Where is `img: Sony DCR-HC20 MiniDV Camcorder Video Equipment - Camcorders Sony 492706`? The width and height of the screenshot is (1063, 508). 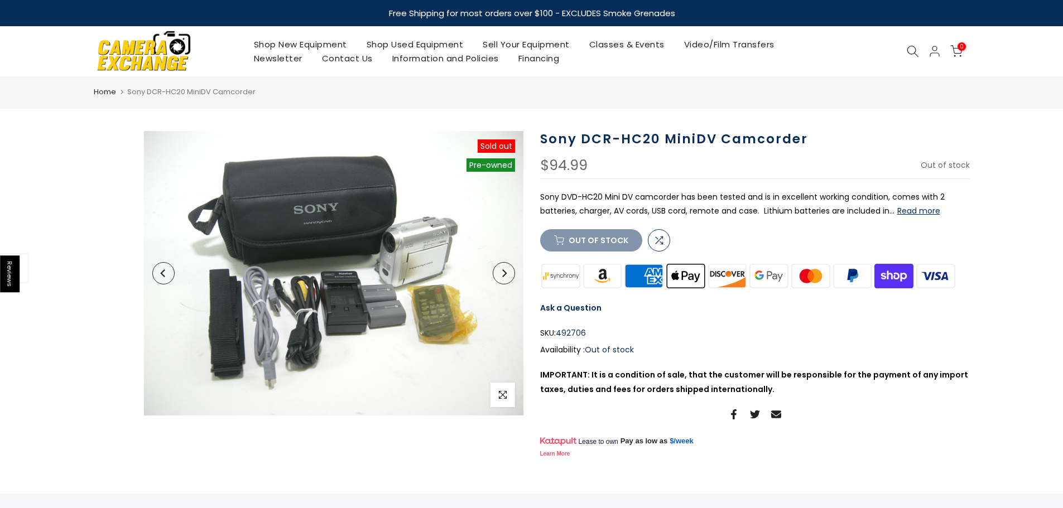
img: Sony DCR-HC20 MiniDV Camcorder Video Equipment - Camcorders Sony 492706 is located at coordinates (334, 273).